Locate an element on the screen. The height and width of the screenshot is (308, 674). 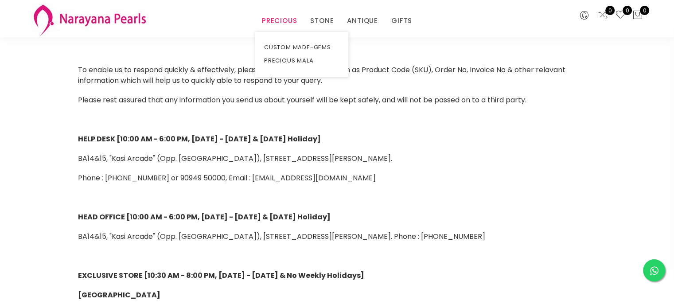
a: PRECIOUS MALA is located at coordinates (302, 61).